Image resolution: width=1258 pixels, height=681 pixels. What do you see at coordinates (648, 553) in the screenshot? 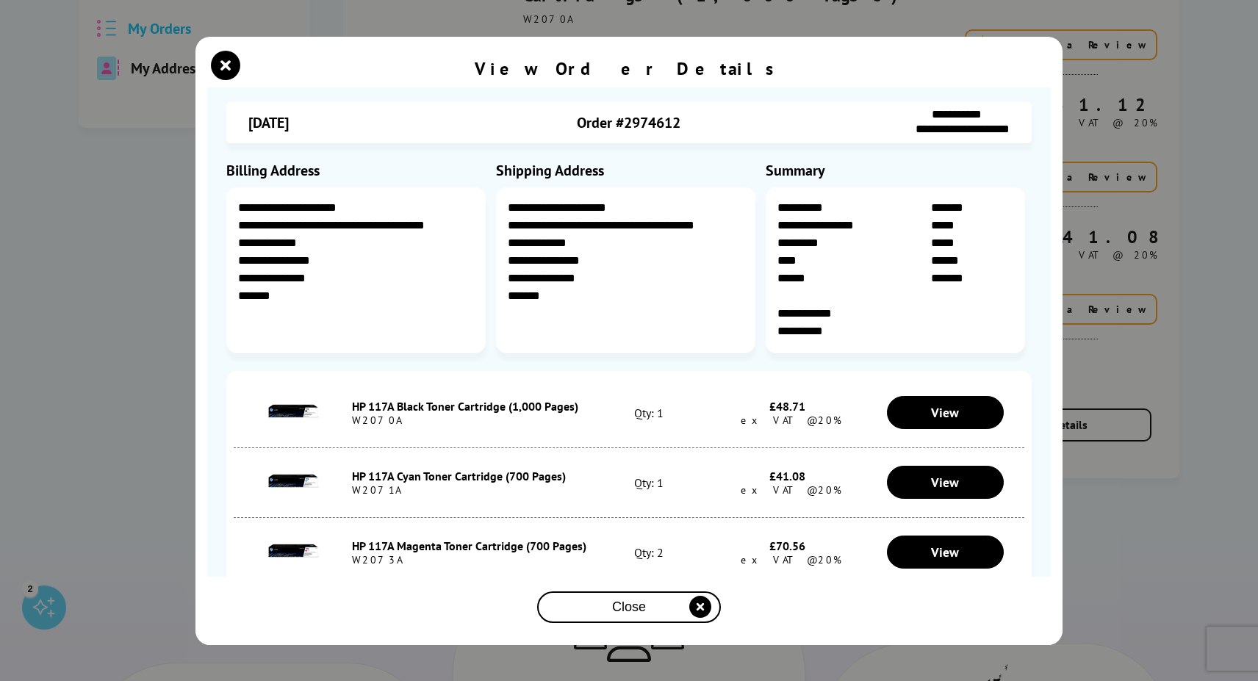
I see `div: Qty: 2` at bounding box center [648, 553].